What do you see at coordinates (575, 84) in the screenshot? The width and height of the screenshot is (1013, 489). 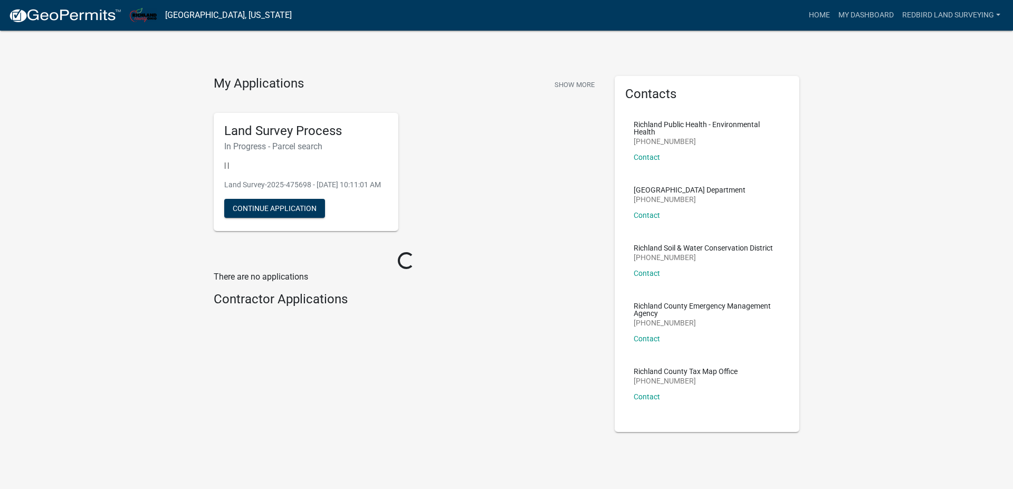 I see `button: Show More` at bounding box center [575, 84].